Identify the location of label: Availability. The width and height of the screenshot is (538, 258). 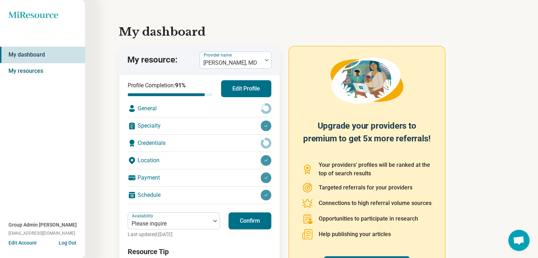
(143, 216).